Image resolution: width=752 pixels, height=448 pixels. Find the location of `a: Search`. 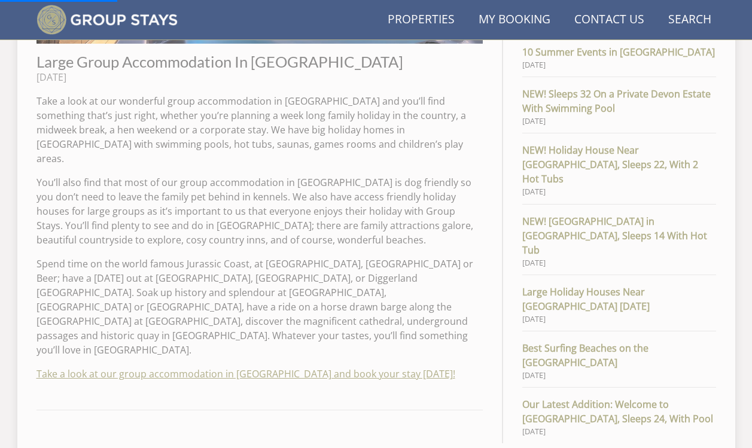

a: Search is located at coordinates (690, 20).